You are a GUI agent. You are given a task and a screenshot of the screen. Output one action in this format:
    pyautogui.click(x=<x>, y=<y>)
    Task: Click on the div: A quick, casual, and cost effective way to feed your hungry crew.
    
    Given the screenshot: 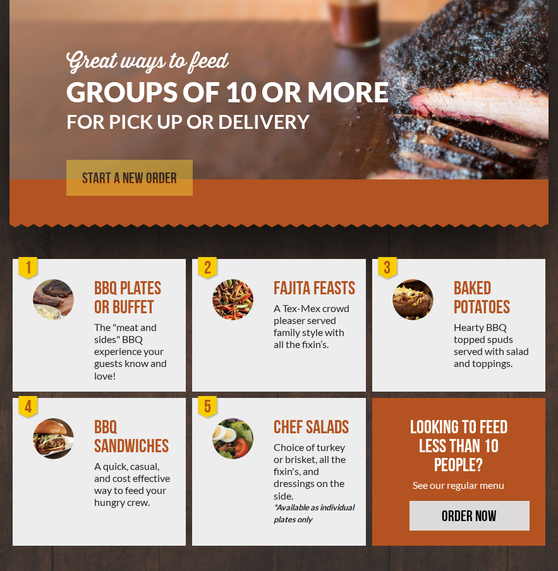 What is the action you would take?
    pyautogui.click(x=135, y=484)
    